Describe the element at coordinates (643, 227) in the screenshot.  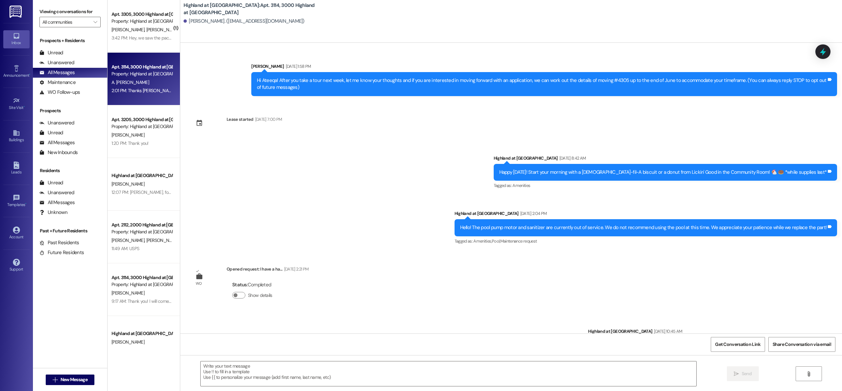
I see `div: Hello! The pool pump motor and sanitizer are currently out of service. We do not recommend using ...` at that location.